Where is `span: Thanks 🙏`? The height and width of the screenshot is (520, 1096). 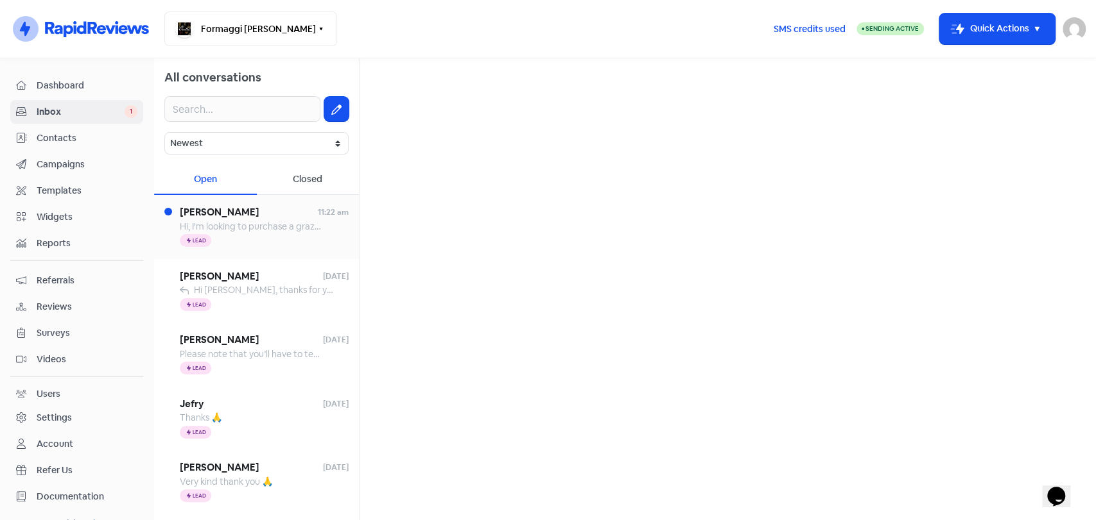
span: Thanks 🙏 is located at coordinates (201, 418).